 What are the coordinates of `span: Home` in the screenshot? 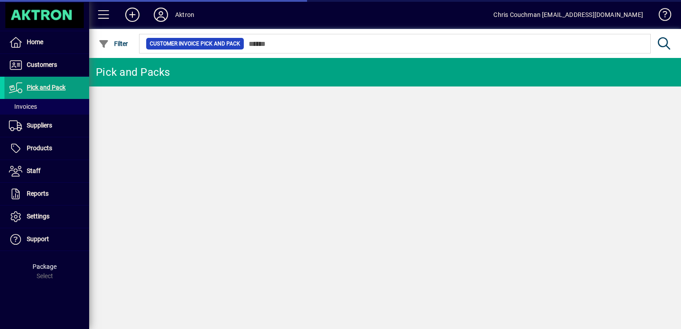 It's located at (35, 42).